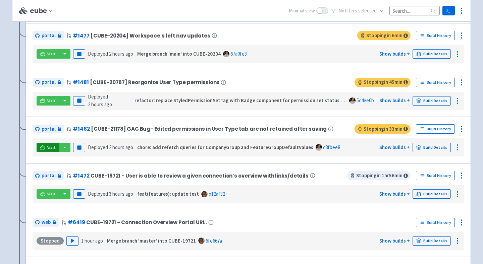 The image size is (483, 264). What do you see at coordinates (225, 147) in the screenshot?
I see `strong: chore: add refetch queries for CompanyGroup and FeatureGroupDefaultValues` at bounding box center [225, 147].